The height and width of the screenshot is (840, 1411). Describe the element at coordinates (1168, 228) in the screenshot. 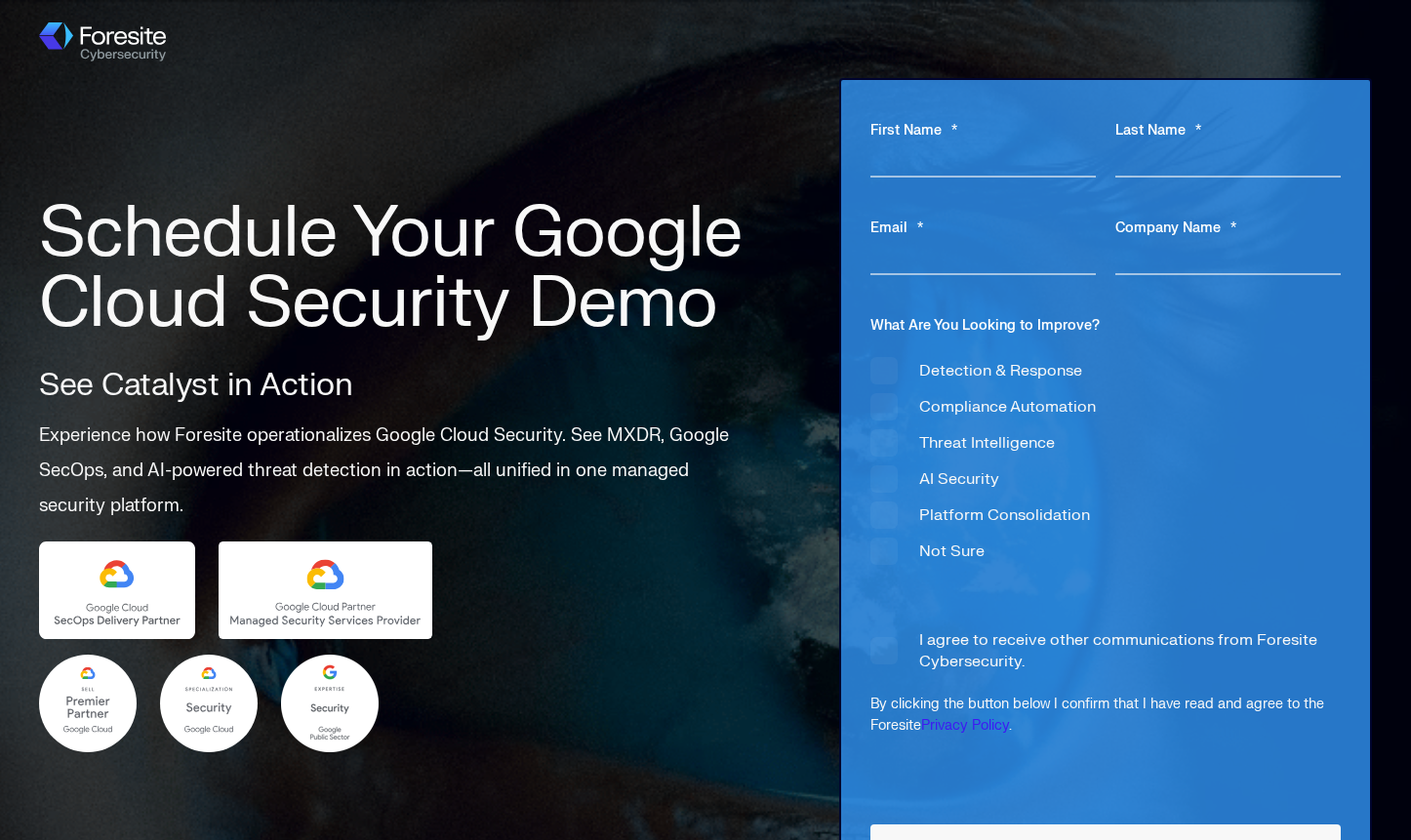

I see `span: Company Name` at that location.